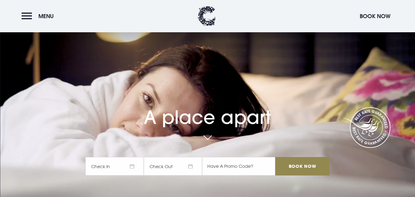 Image resolution: width=415 pixels, height=197 pixels. I want to click on span: Menu, so click(46, 16).